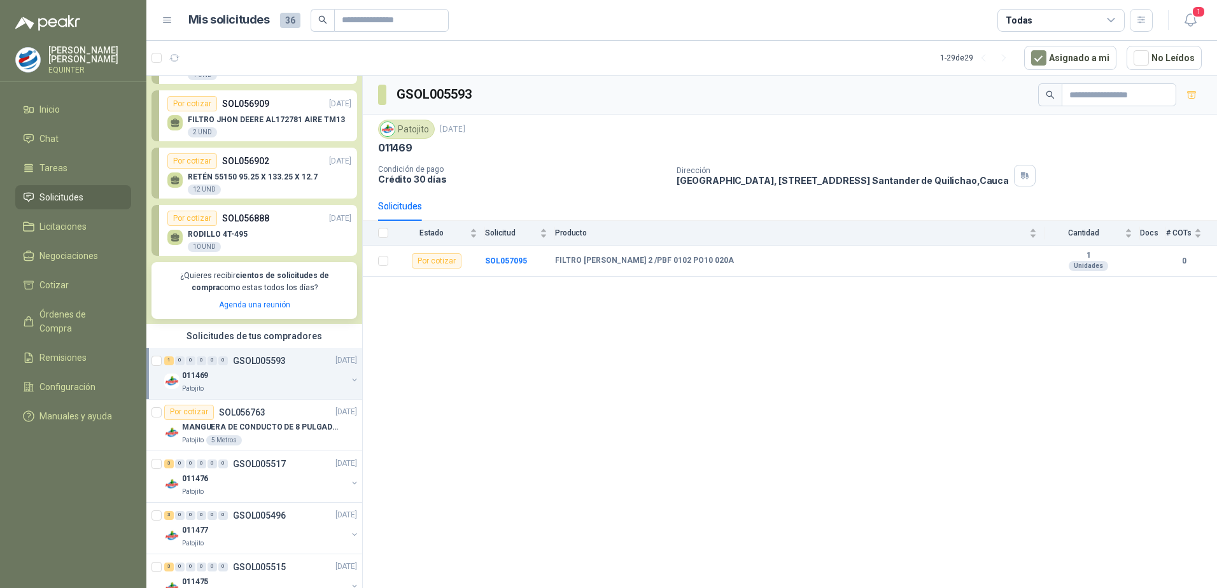 Image resolution: width=1217 pixels, height=588 pixels. I want to click on p: 011475, so click(195, 582).